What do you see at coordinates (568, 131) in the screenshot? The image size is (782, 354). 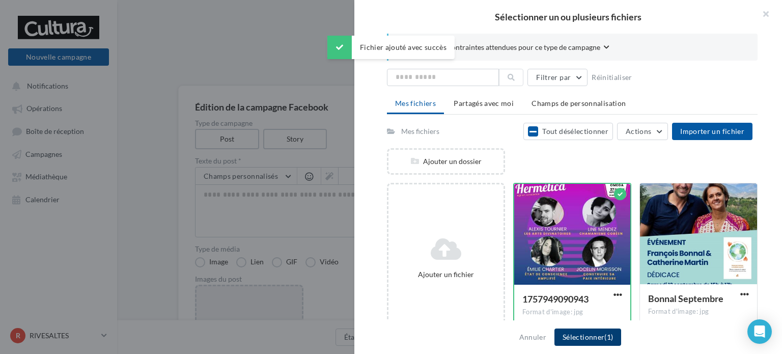 I see `button: Tout désélectionner` at bounding box center [568, 131].